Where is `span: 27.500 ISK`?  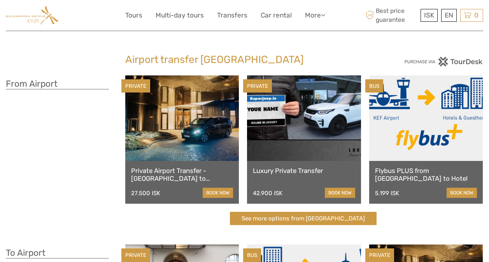 span: 27.500 ISK is located at coordinates (145, 193).